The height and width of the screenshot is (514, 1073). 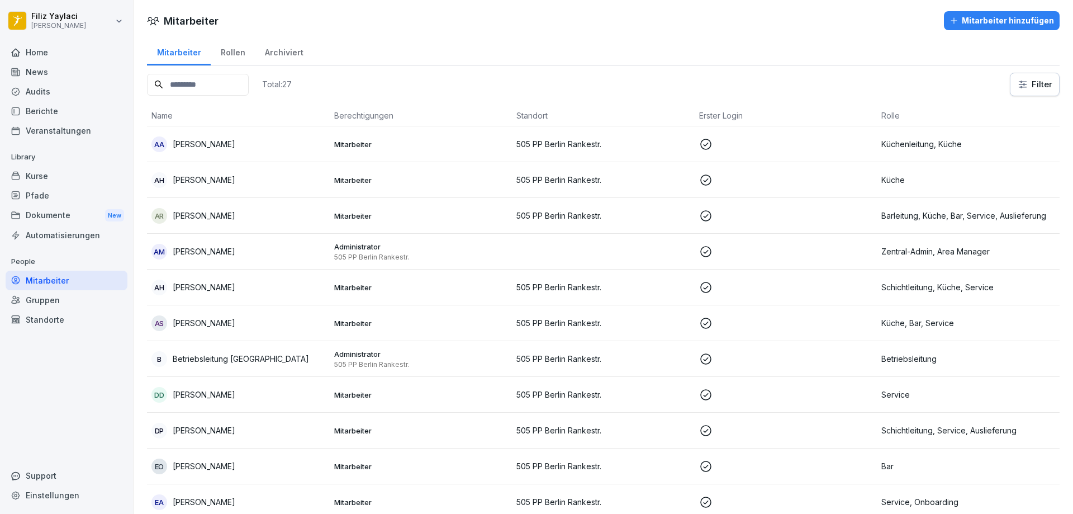 What do you see at coordinates (968, 430) in the screenshot?
I see `p: Schichtleitung, Service, Auslieferung` at bounding box center [968, 430].